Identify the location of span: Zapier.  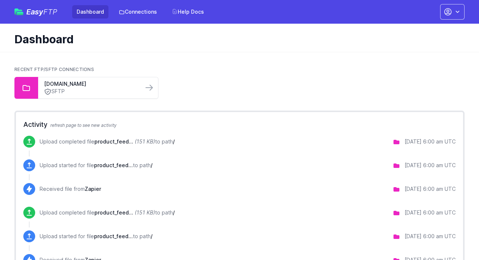
(93, 189).